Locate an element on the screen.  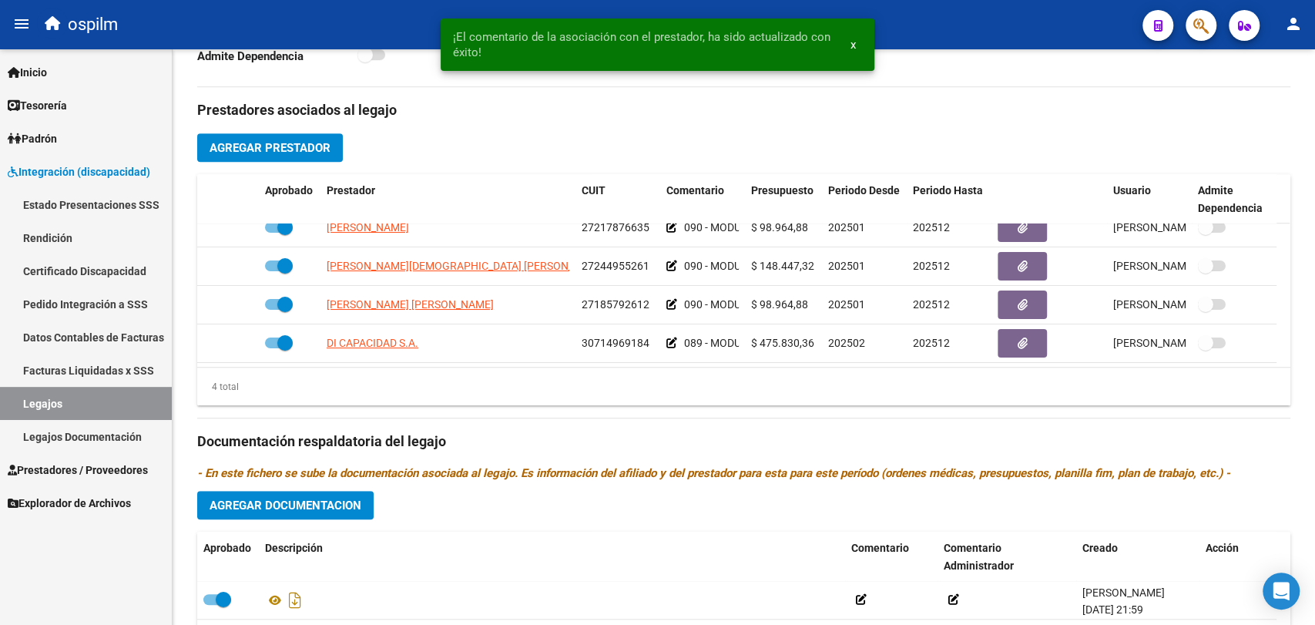
span: 089 - MODULO DE APOYO A LA INTEGRACIÓN ESCOLAR (MENSUAL) is located at coordinates (849, 343).